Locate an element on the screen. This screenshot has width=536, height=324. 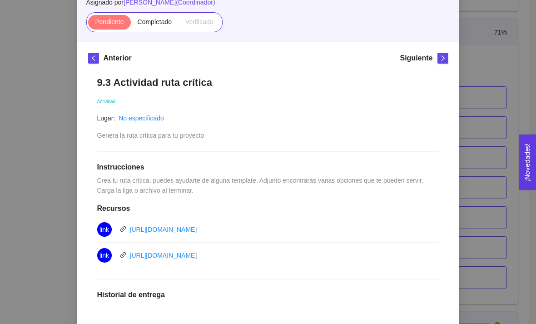
h1: Historial de entrega is located at coordinates (268, 295).